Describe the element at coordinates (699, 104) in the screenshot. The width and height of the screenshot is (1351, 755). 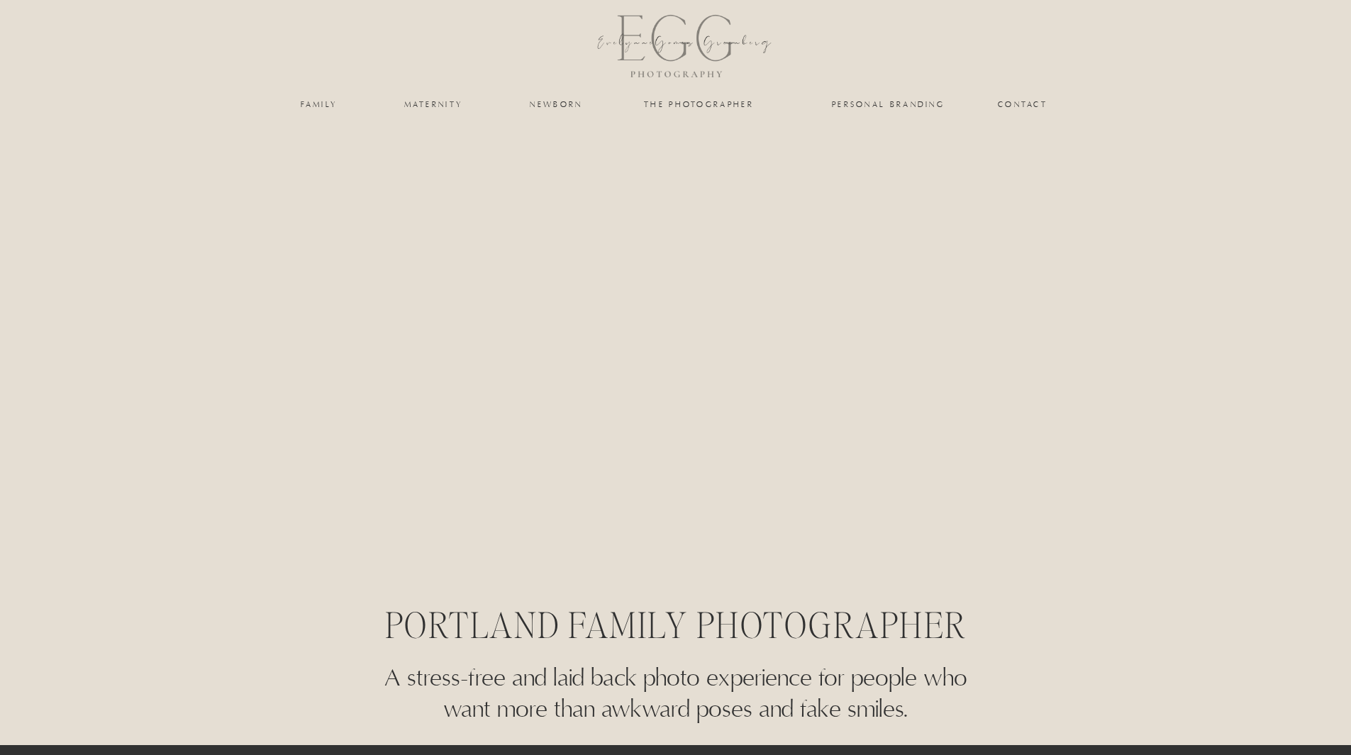
I see `nav: the photographer` at that location.